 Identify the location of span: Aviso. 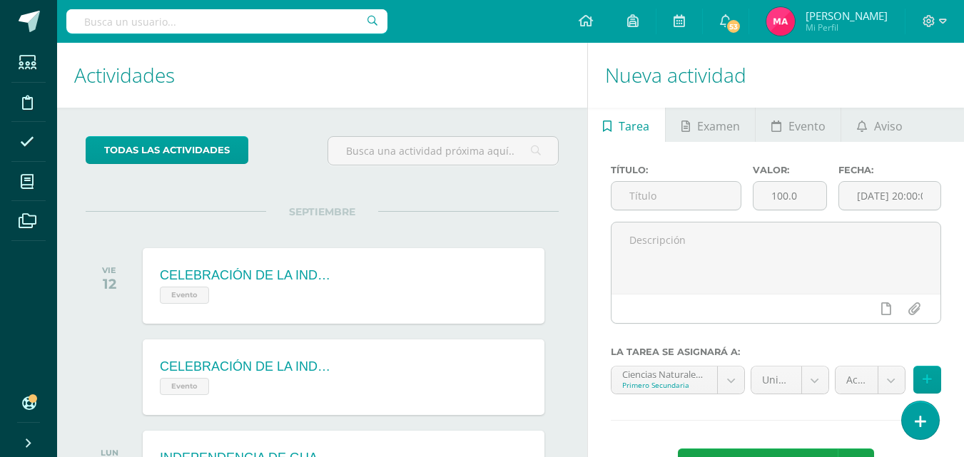
(888, 126).